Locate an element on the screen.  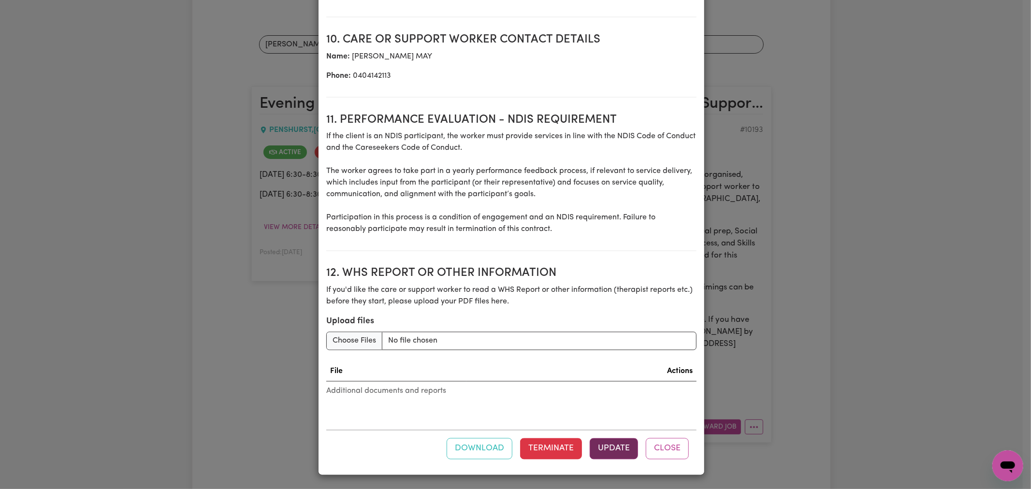
h2: 10. Care or support worker contact details is located at coordinates (511, 40).